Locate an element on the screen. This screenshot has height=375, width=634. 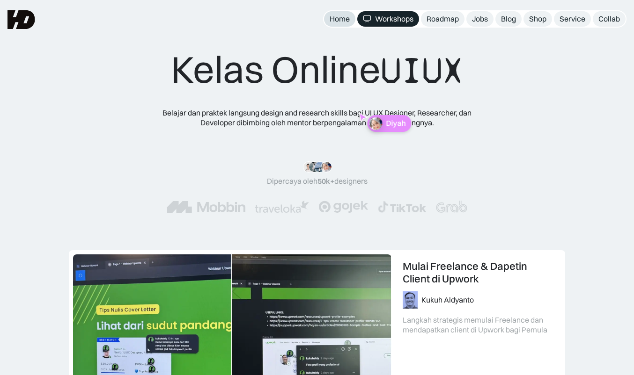
a: Collab is located at coordinates (609, 19).